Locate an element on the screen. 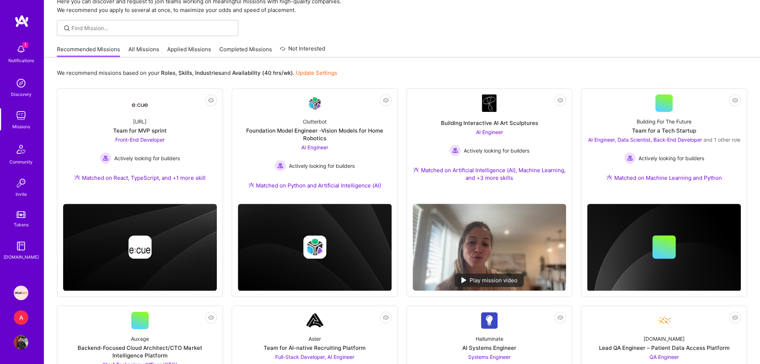 The image size is (760, 364). a: Speakeasy: Software Engineer to help Customers write custom functions is located at coordinates (21, 292).